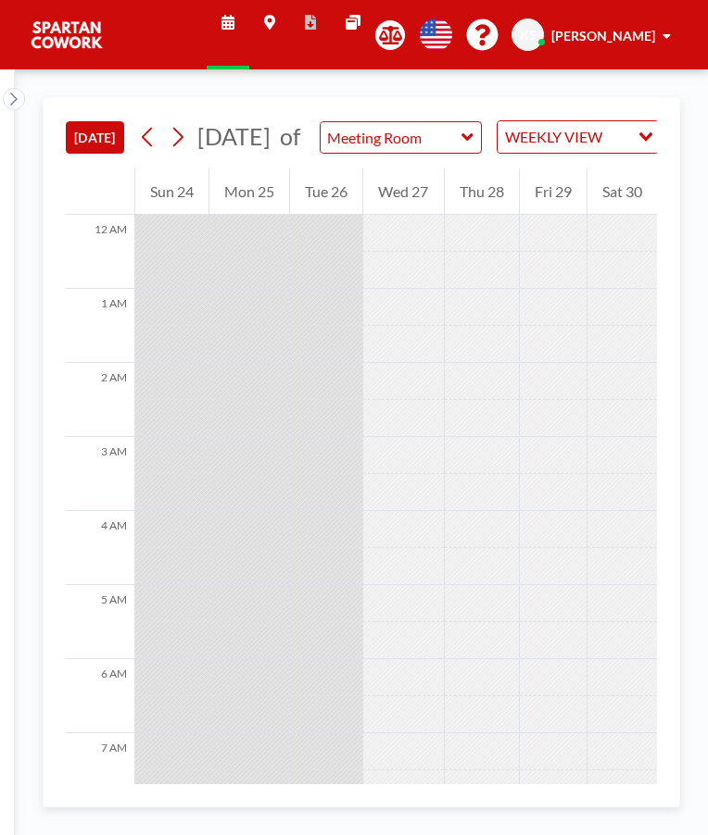 The height and width of the screenshot is (835, 708). What do you see at coordinates (100, 252) in the screenshot?
I see `div: 12 AM` at bounding box center [100, 252].